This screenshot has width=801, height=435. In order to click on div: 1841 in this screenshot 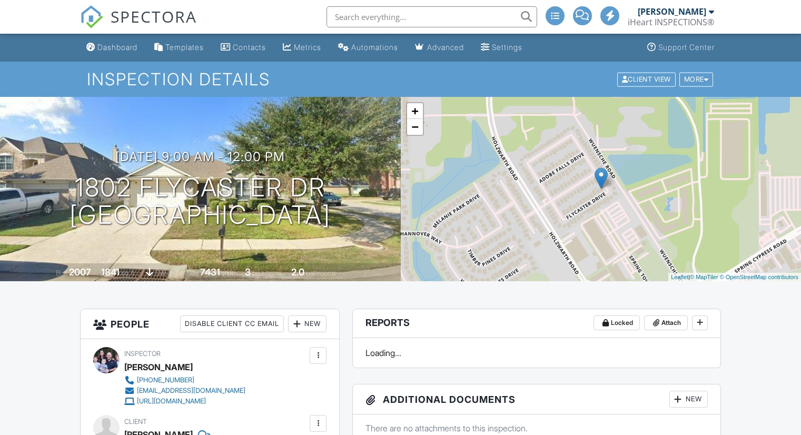, I will do `click(110, 272)`.